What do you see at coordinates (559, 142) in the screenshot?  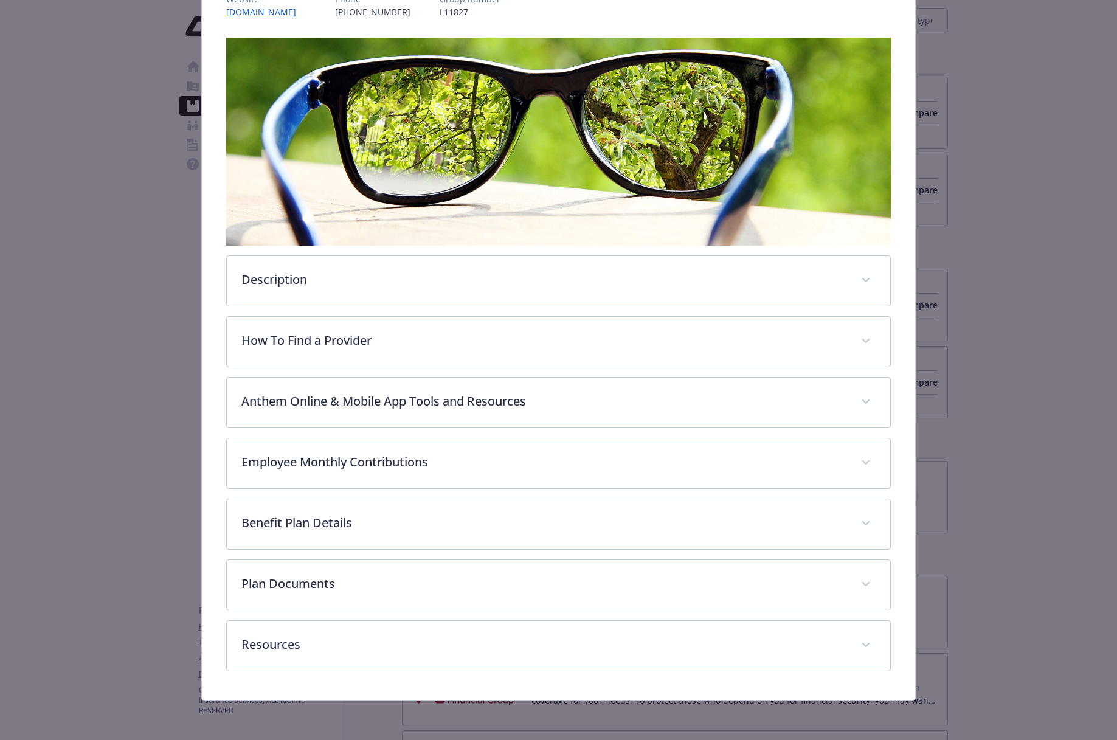 I see `img: banner` at bounding box center [559, 142].